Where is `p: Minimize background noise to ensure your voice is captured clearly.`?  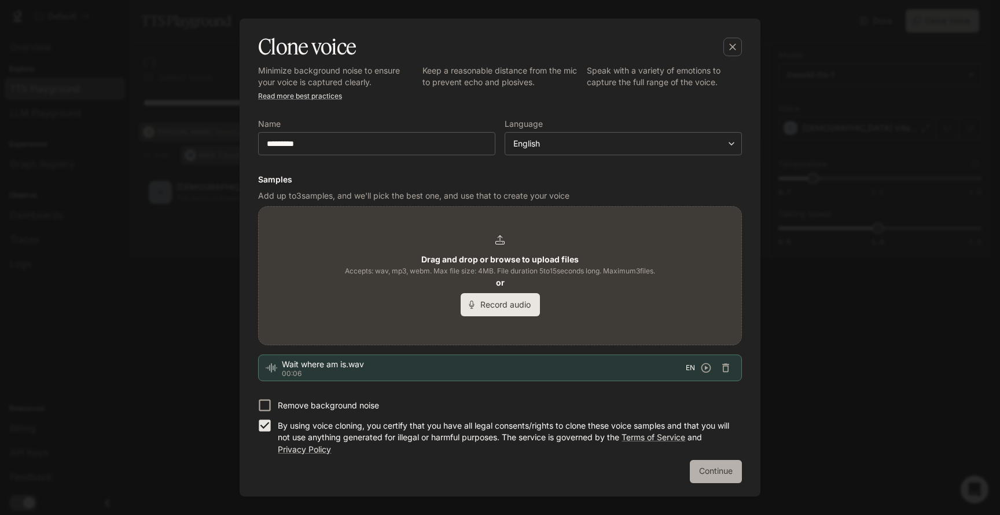
p: Minimize background noise to ensure your voice is captured clearly. is located at coordinates (336, 76).